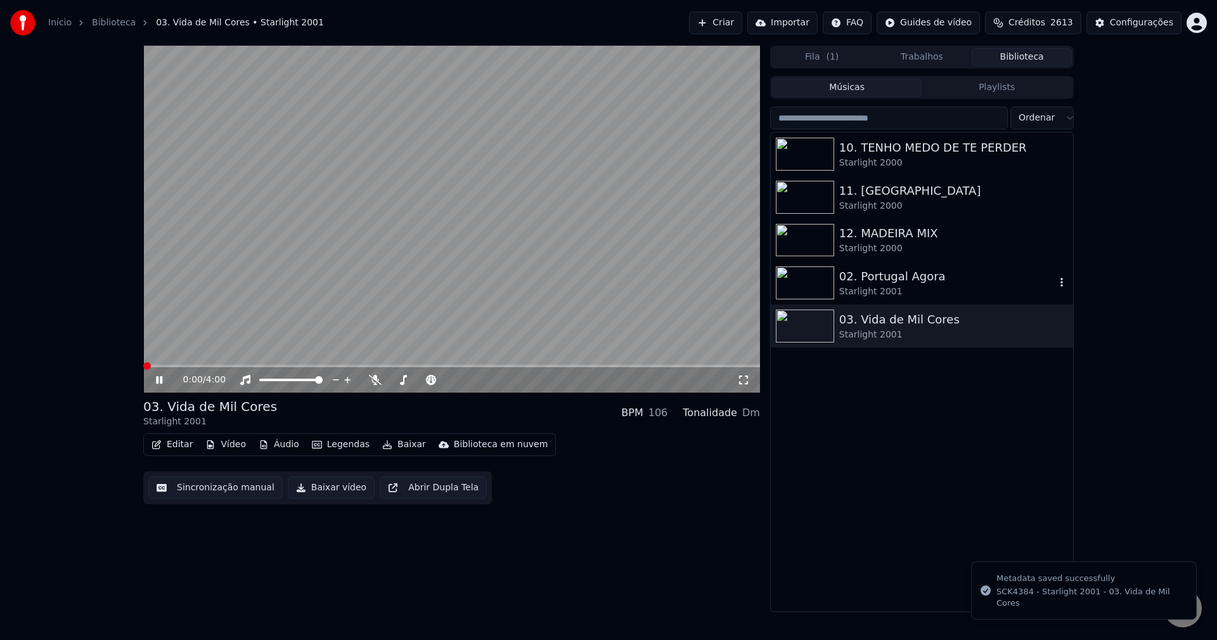  I want to click on div: Biblioteca em nuvem, so click(501, 445).